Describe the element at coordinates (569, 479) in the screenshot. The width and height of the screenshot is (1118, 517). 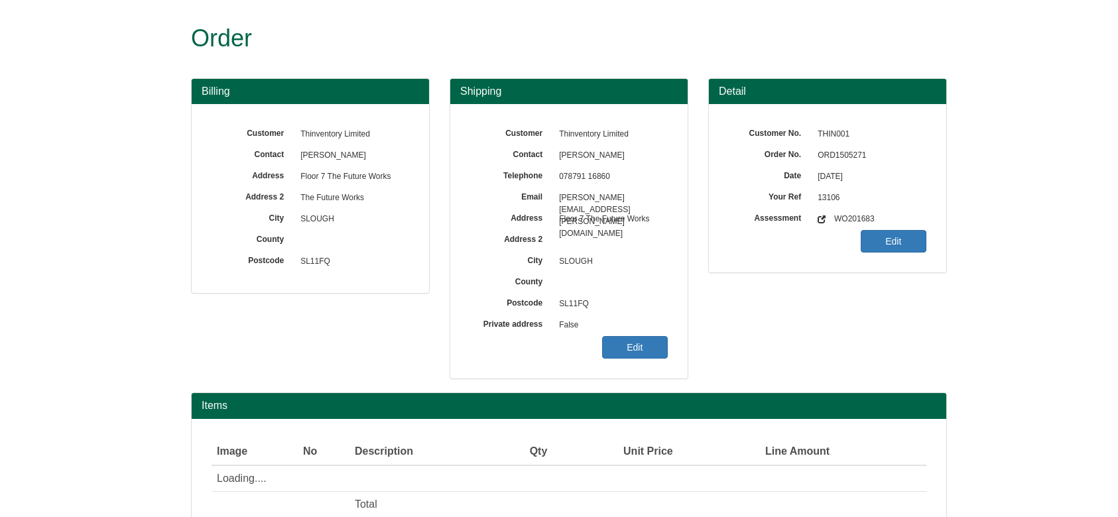
I see `td: Loading....` at that location.